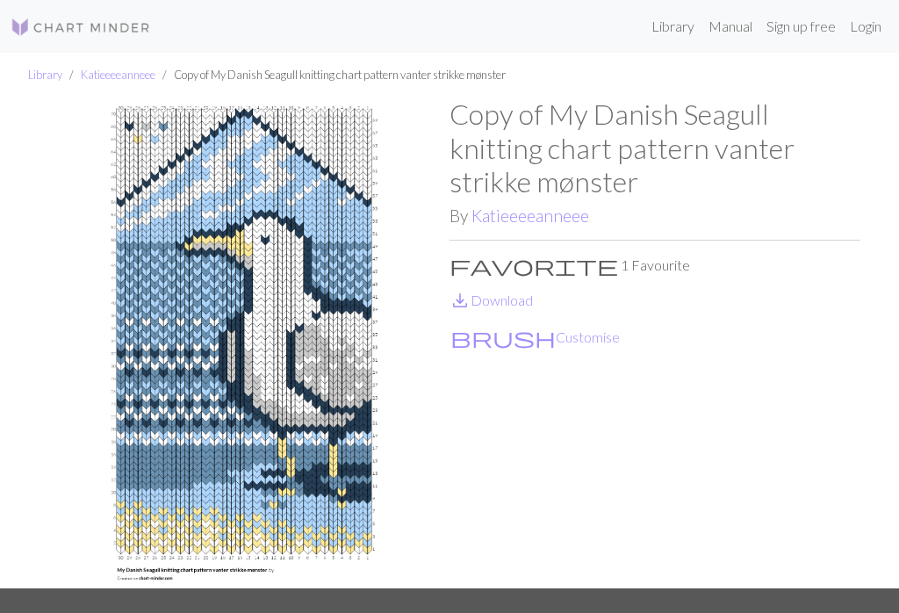 The image size is (899, 613). What do you see at coordinates (503, 337) in the screenshot?
I see `span: brush` at bounding box center [503, 337].